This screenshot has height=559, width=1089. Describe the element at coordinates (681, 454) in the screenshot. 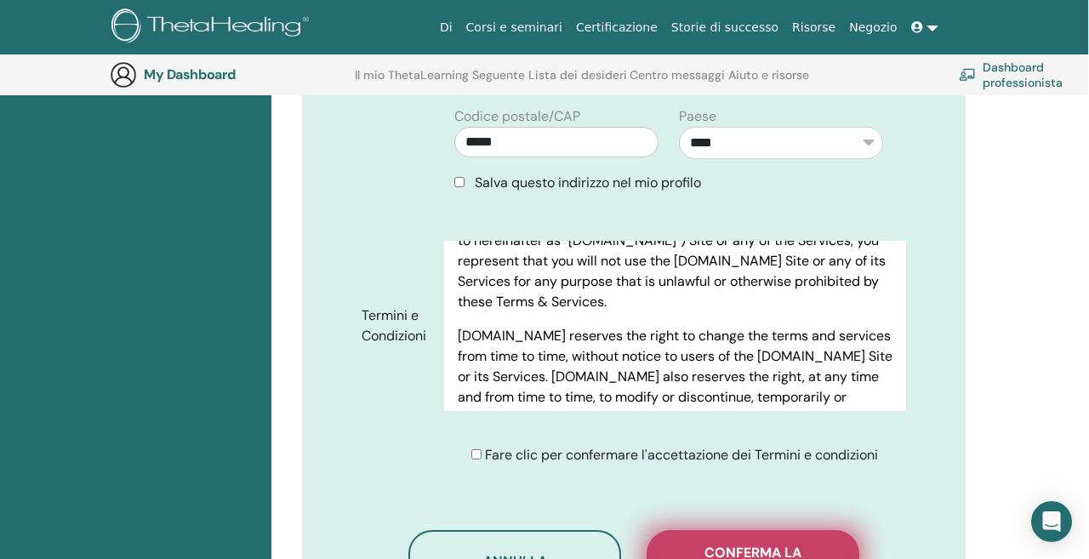

I see `span: Fare clic per confermare l'accettazione dei Termini e condizioni` at that location.